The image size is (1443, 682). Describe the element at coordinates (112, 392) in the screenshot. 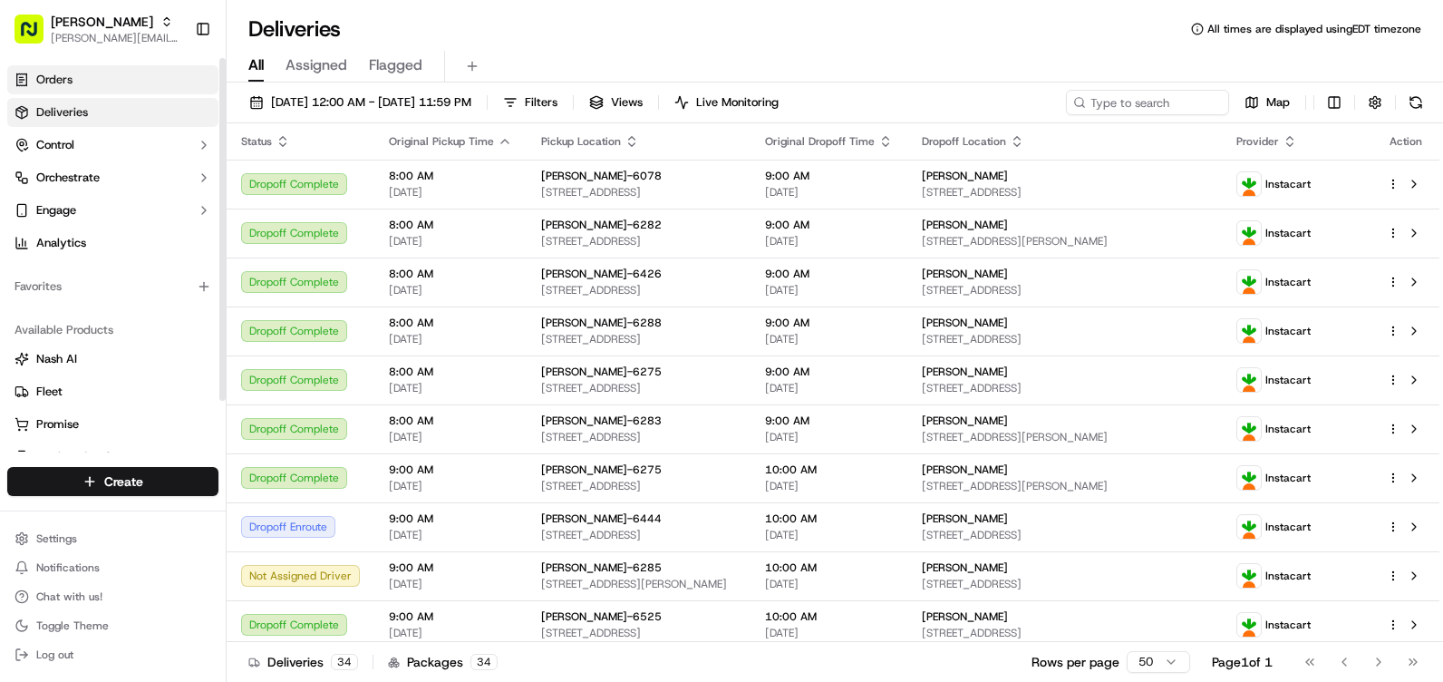

I see `a: Fleet` at that location.